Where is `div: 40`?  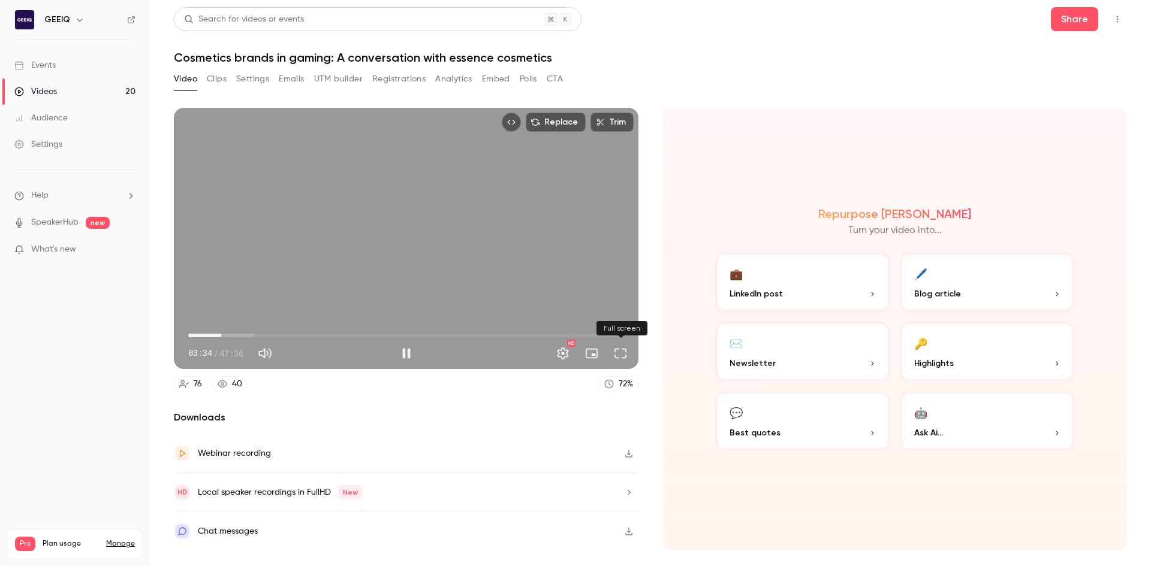
div: 40 is located at coordinates (237, 384).